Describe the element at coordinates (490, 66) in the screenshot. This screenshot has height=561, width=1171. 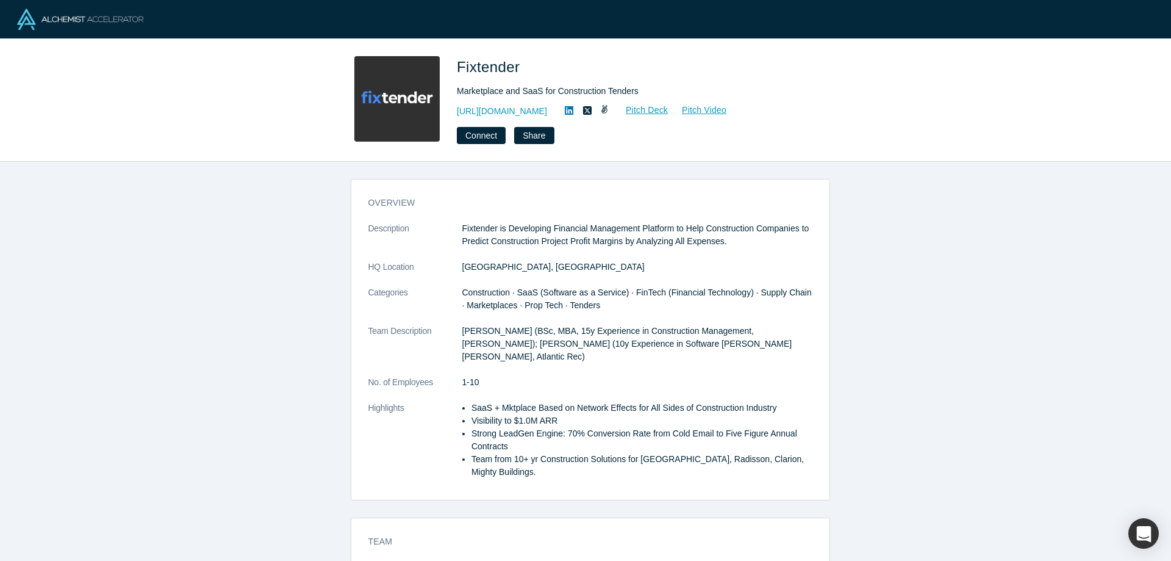
I see `span: Fixtender` at that location.